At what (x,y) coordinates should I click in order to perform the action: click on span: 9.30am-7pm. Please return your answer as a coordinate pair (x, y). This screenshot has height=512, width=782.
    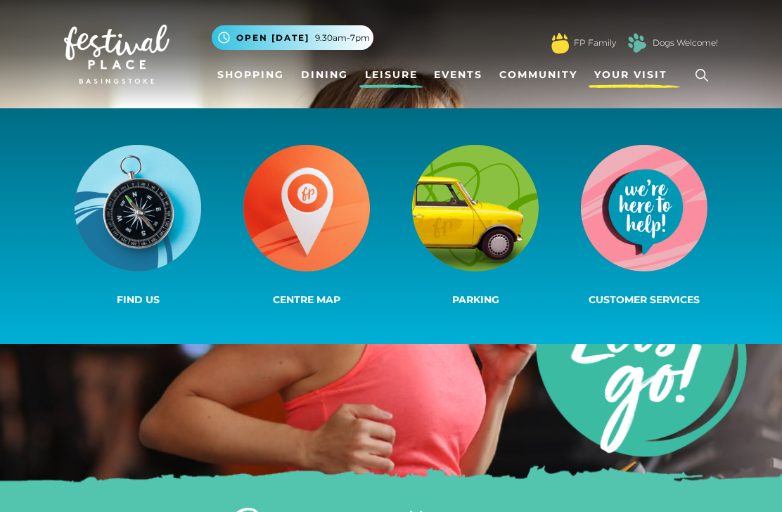
    Looking at the image, I should click on (343, 38).